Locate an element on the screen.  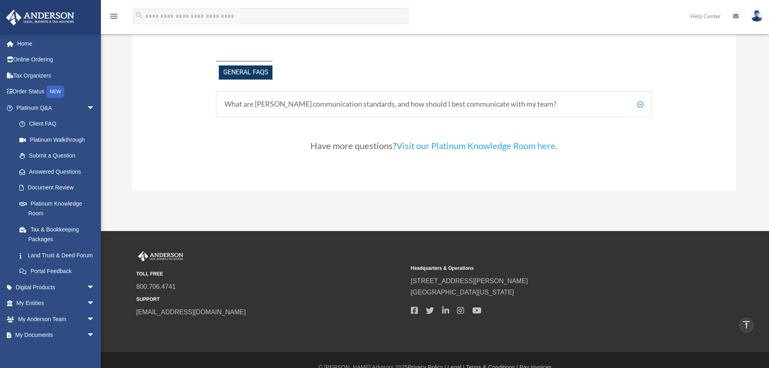
a: Online Ordering is located at coordinates (56, 60).